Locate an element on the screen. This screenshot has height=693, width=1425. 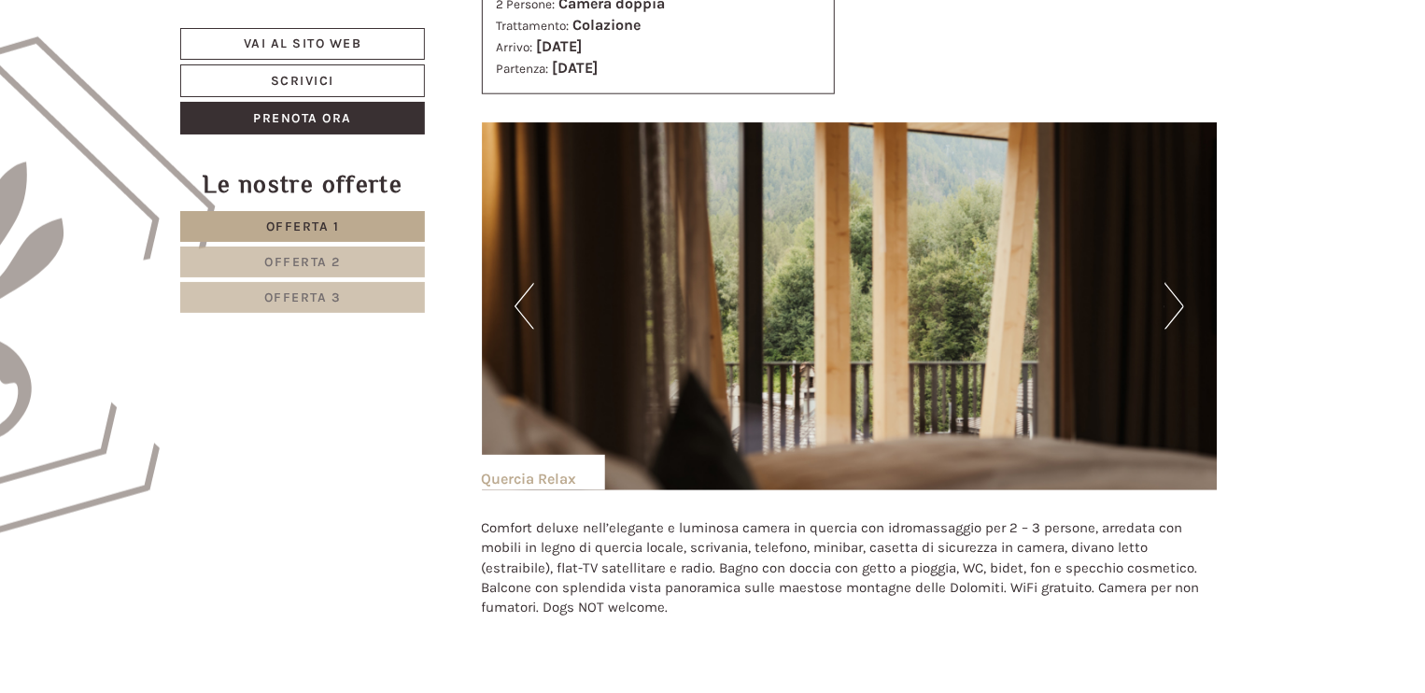
img: image is located at coordinates (850, 306).